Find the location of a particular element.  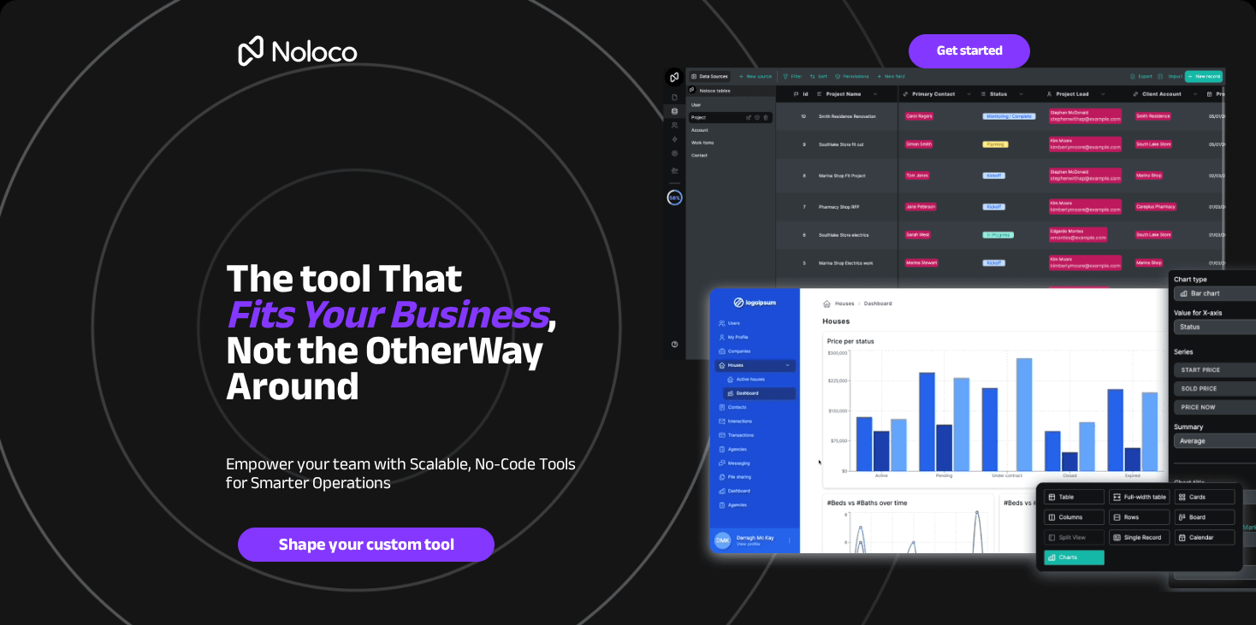

span: Way Around is located at coordinates (384, 369).